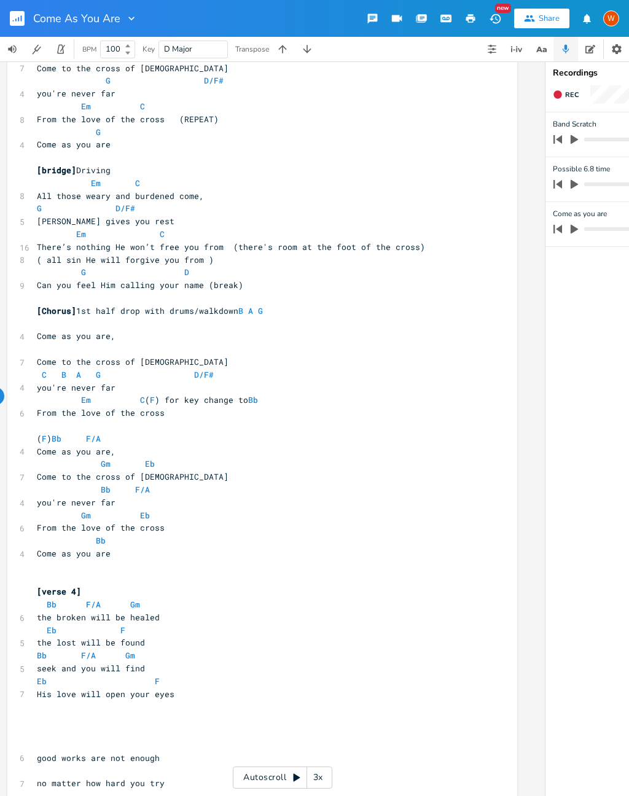 This screenshot has height=796, width=629. I want to click on span: D, so click(187, 272).